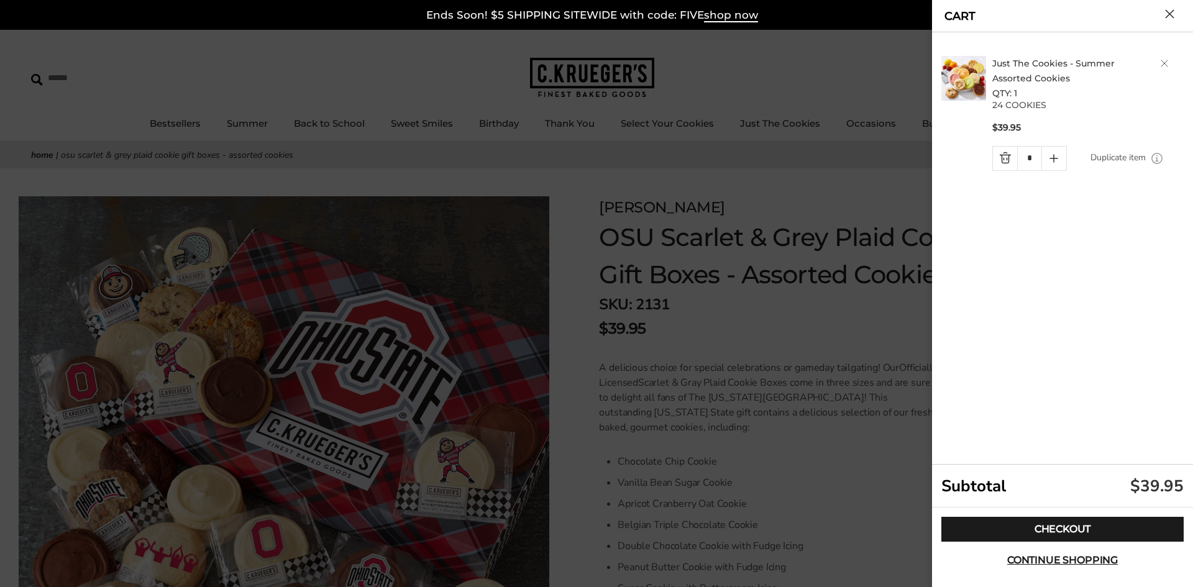 The image size is (1193, 587). I want to click on a: CART, so click(960, 16).